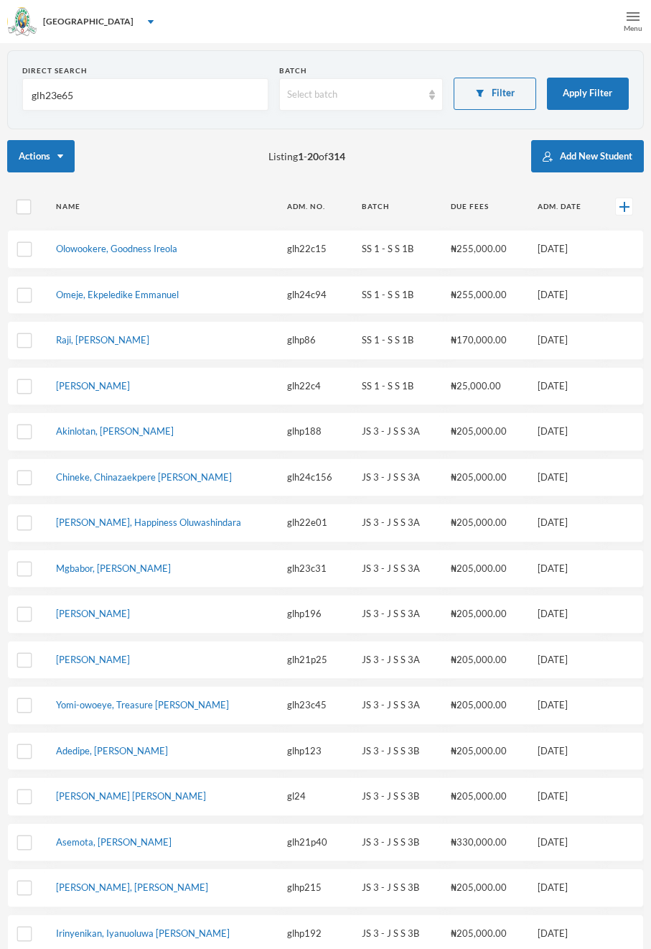 The image size is (651, 949). What do you see at coordinates (337, 156) in the screenshot?
I see `b: 314` at bounding box center [337, 156].